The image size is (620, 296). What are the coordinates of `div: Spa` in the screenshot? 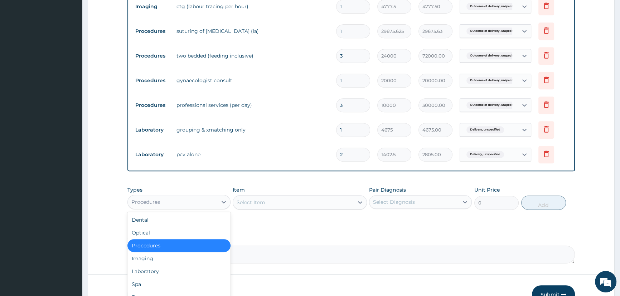 It's located at (179, 285).